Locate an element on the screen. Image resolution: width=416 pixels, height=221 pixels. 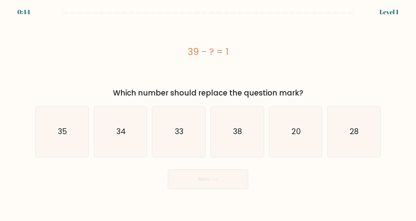
text: 33 is located at coordinates (179, 131).